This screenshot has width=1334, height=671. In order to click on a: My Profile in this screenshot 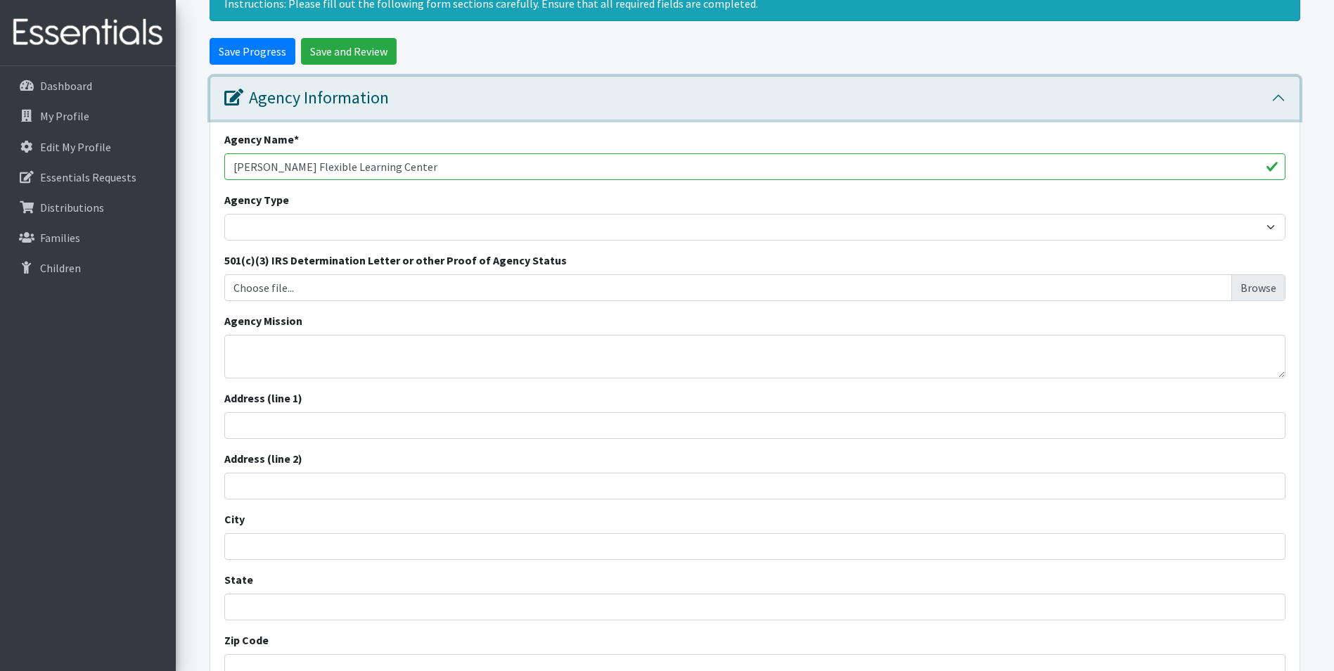, I will do `click(88, 116)`.